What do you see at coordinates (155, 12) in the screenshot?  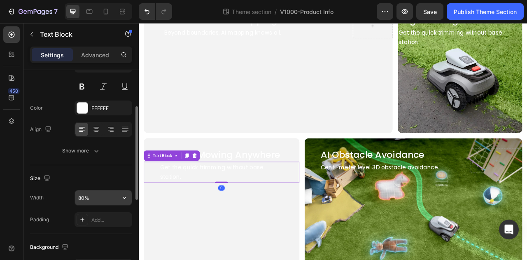 I see `div: Undo/Redo` at bounding box center [155, 12].